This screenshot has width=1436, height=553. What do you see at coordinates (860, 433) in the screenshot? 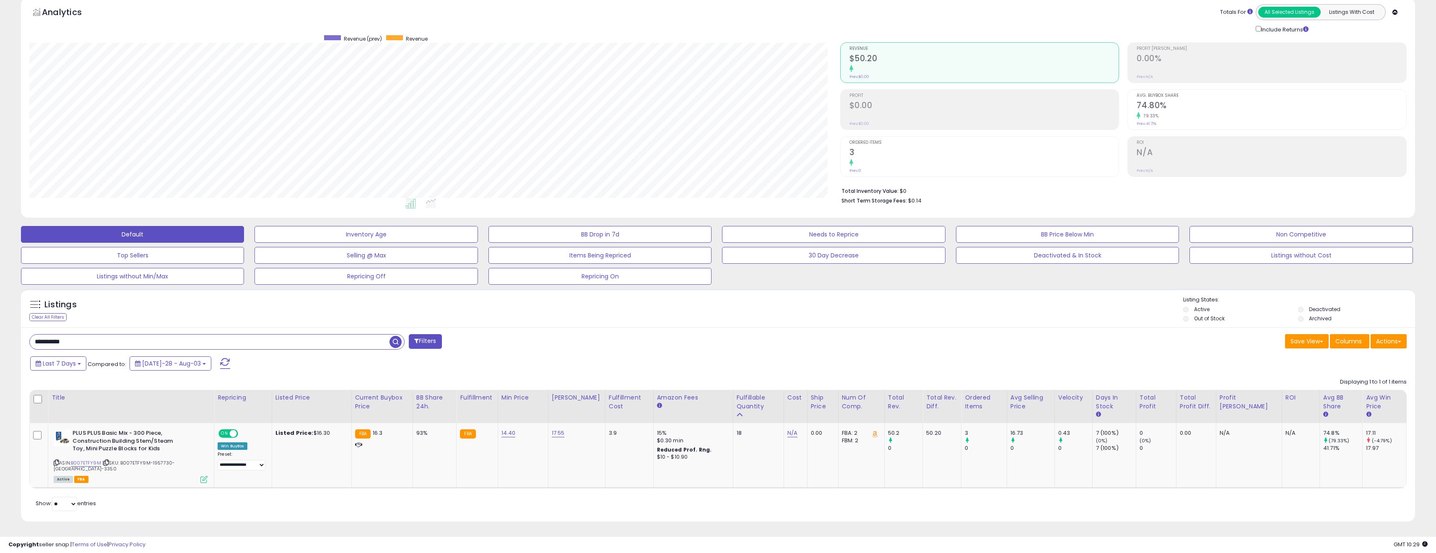
I see `div: FBA: 2` at bounding box center [860, 433].